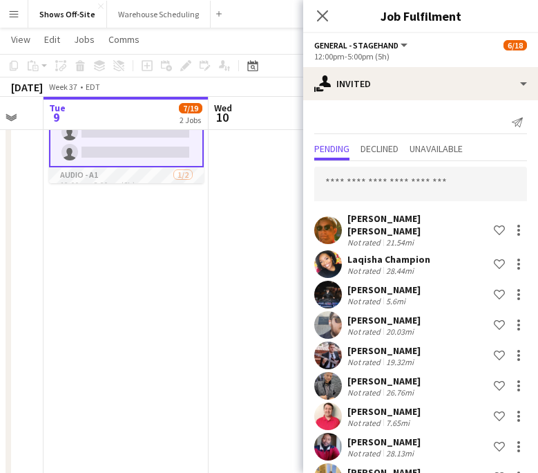  Describe the element at coordinates (52, 39) in the screenshot. I see `a: Edit` at that location.